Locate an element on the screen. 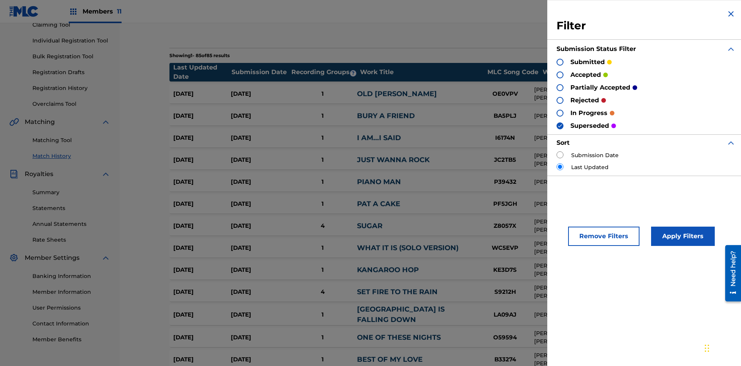 This screenshot has width=741, height=366. p: submitted is located at coordinates (587, 62).